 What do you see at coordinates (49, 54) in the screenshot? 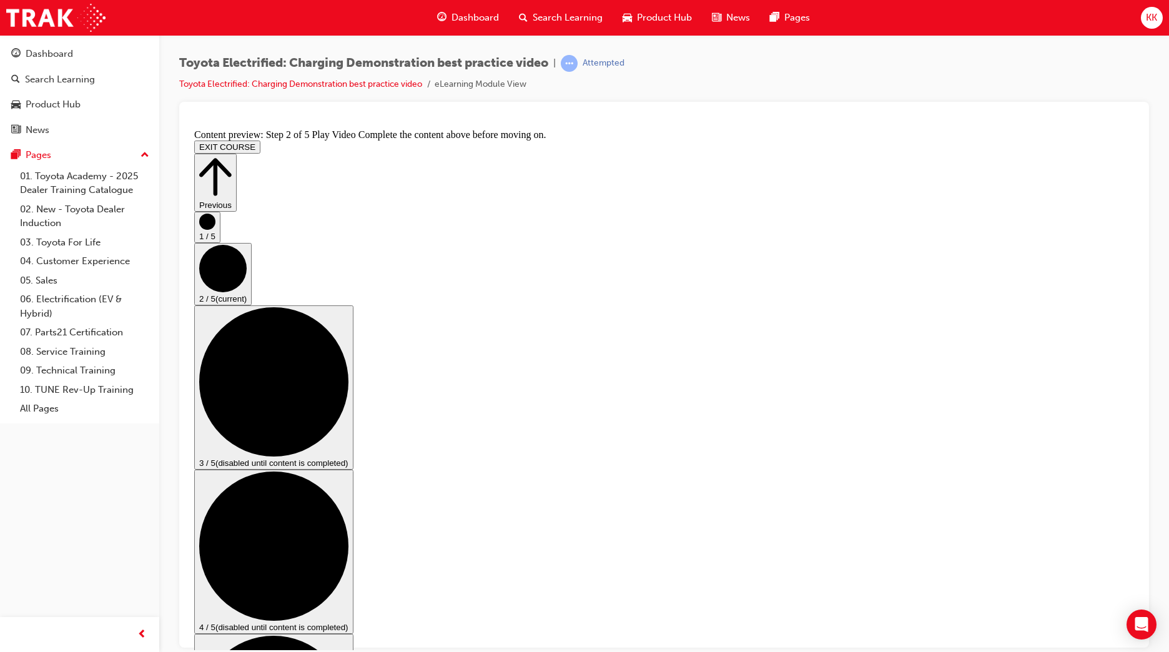
I see `div: Dashboard` at bounding box center [49, 54].